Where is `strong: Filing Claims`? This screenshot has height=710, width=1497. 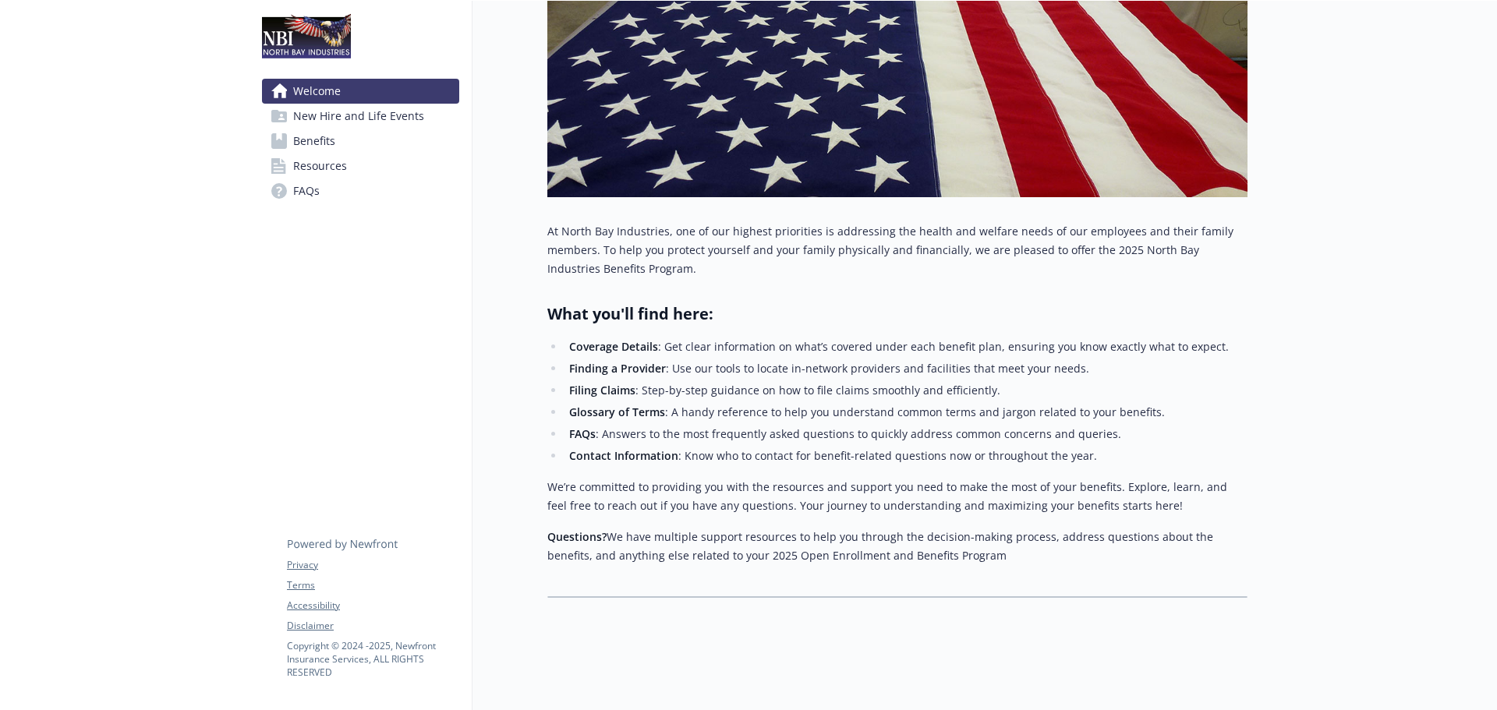 strong: Filing Claims is located at coordinates (602, 390).